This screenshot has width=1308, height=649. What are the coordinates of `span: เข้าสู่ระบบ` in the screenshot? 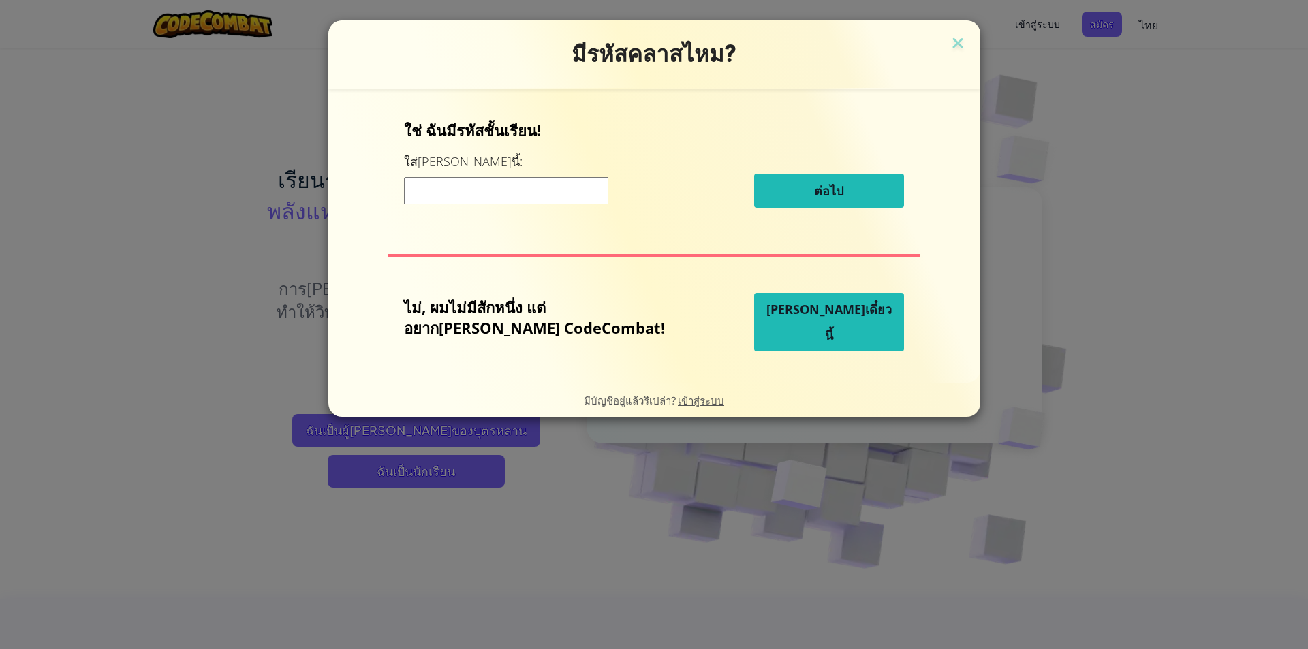 It's located at (701, 400).